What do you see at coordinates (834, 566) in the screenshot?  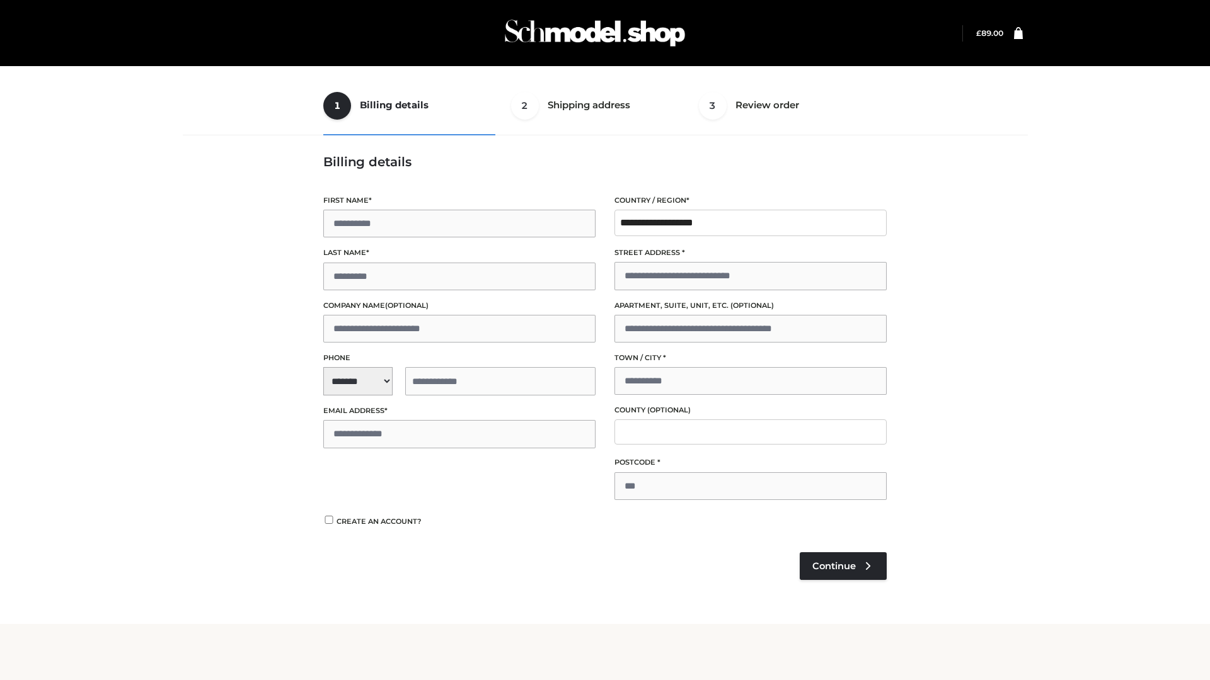 I see `span: Continue` at bounding box center [834, 566].